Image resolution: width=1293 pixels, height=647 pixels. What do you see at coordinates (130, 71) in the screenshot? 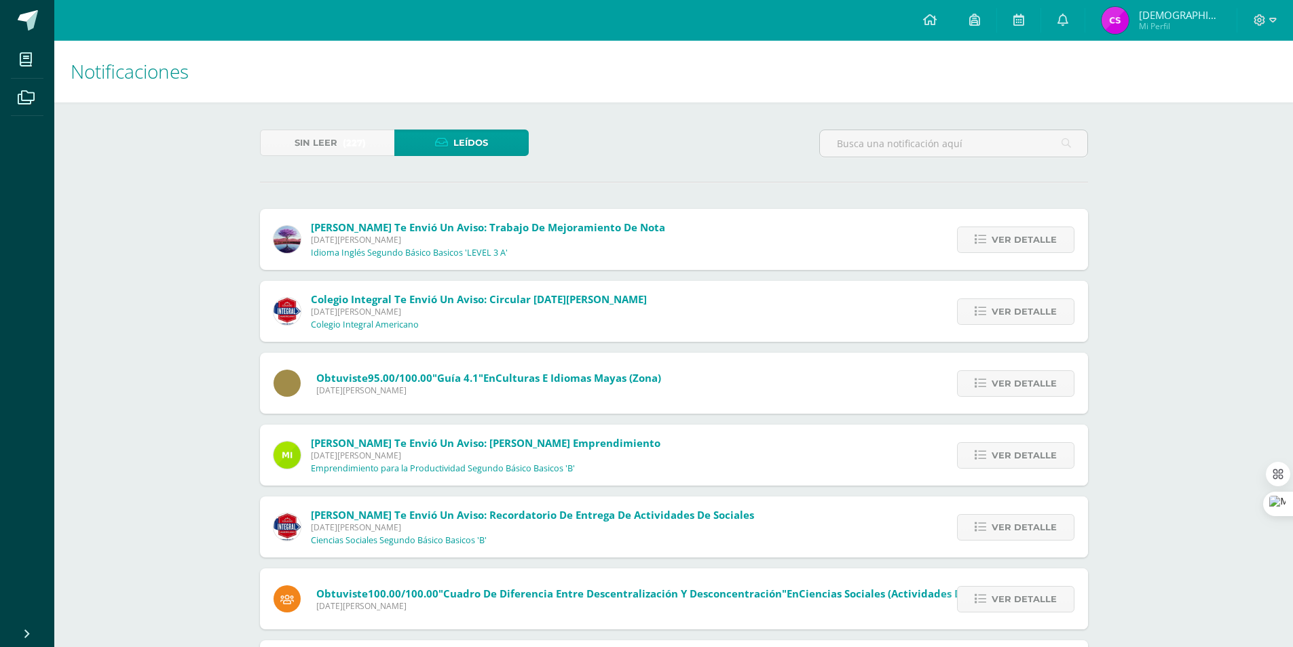
I see `span: Notificaciones` at bounding box center [130, 71].